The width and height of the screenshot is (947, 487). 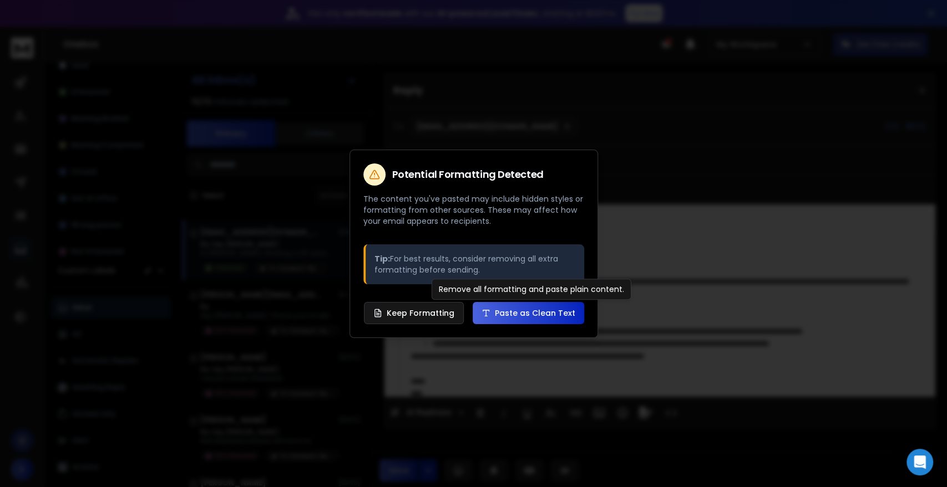 I want to click on strong: Tip:, so click(x=382, y=259).